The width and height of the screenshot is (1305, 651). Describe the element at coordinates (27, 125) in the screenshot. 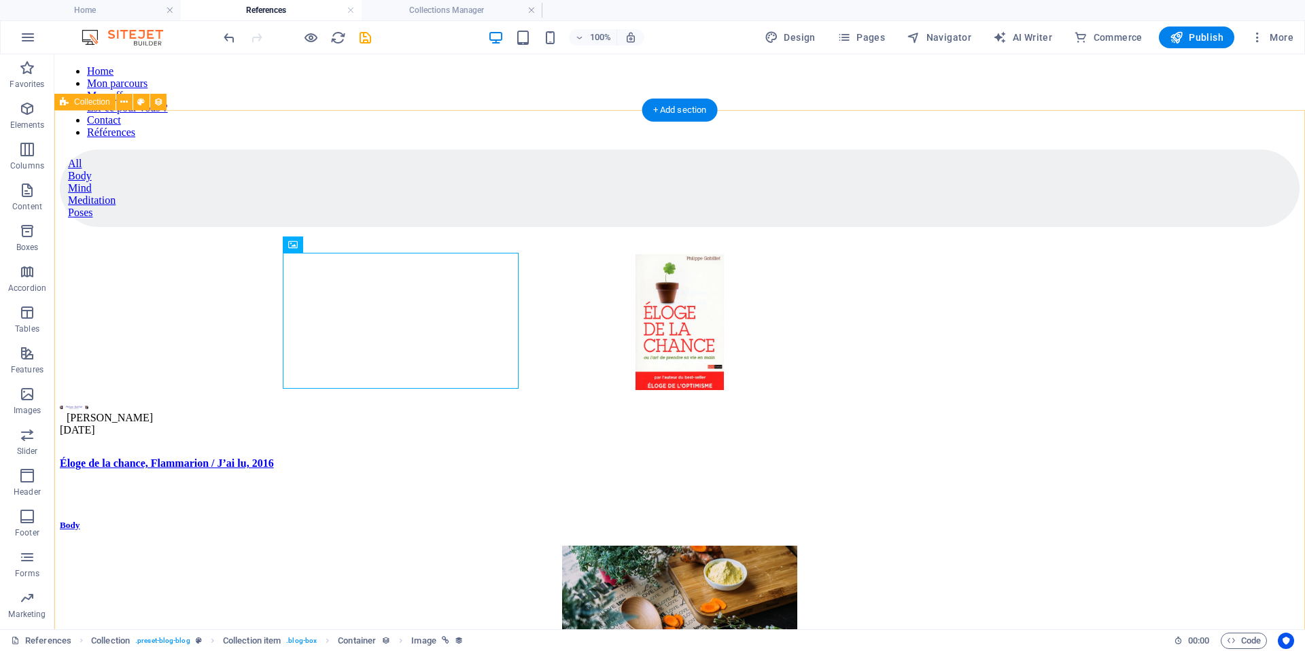

I see `p: Elements` at that location.